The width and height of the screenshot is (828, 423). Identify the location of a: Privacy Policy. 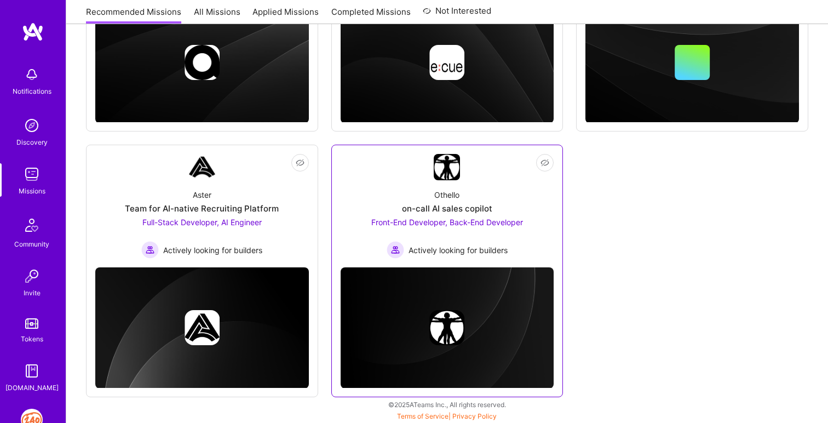
(474, 416).